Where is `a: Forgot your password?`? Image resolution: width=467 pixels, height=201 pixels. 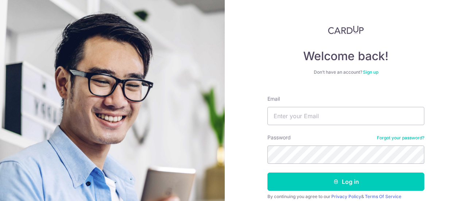
a: Forgot your password? is located at coordinates (401, 138).